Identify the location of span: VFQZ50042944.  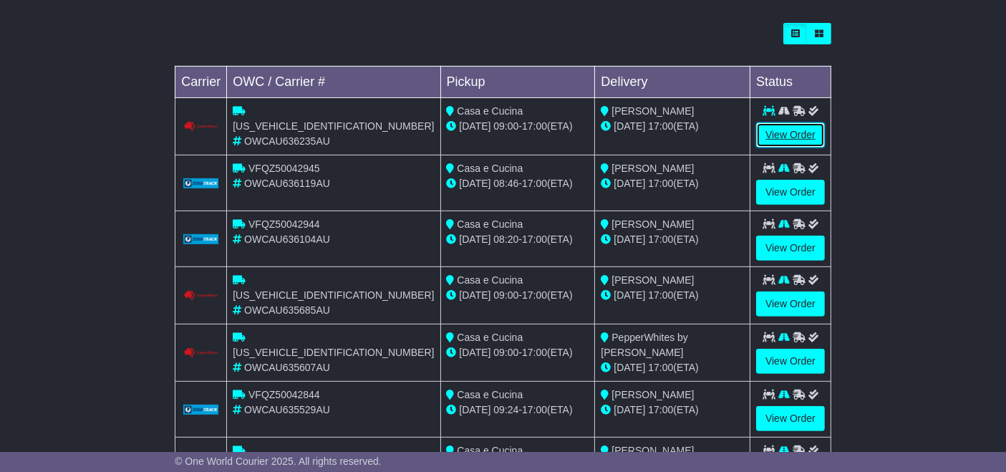
(284, 224).